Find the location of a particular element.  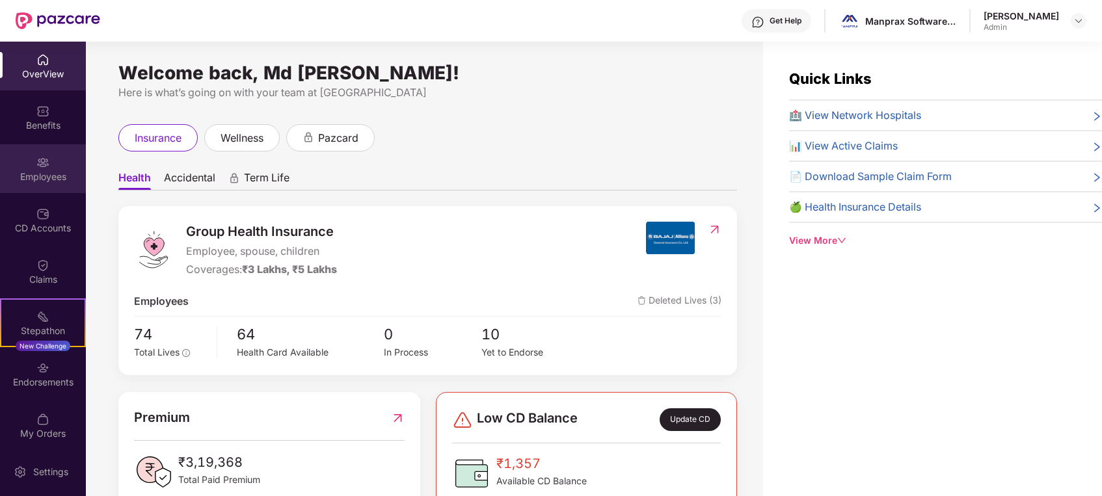

div: Settings is located at coordinates (51, 472).